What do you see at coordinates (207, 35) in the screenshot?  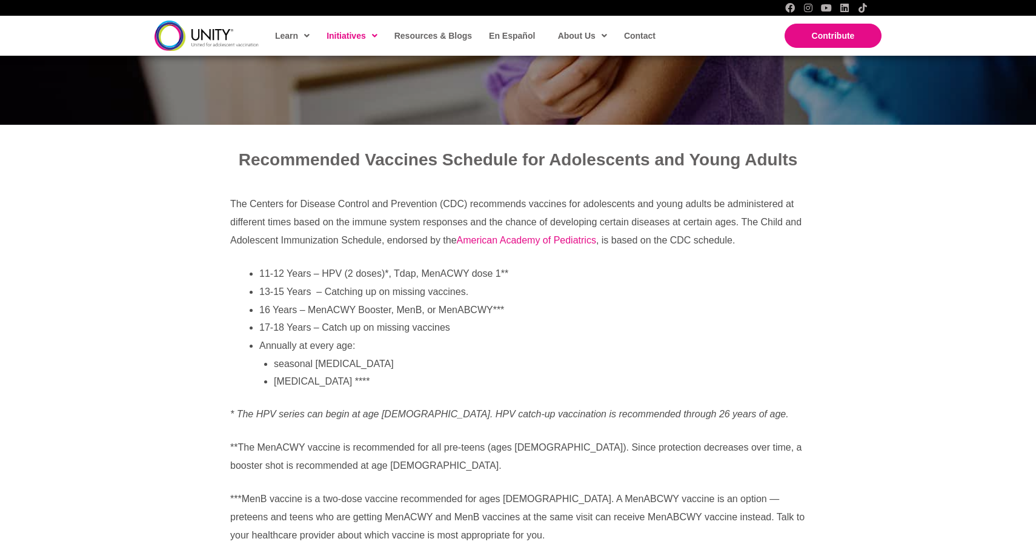 I see `img: unity-logo-dark` at bounding box center [207, 35].